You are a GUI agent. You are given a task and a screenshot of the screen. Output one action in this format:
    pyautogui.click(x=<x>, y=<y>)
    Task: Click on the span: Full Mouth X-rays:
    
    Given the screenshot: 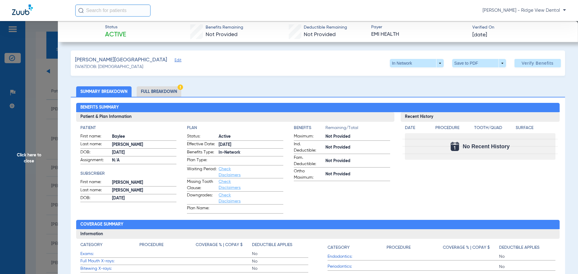 What is the action you would take?
    pyautogui.click(x=110, y=261)
    